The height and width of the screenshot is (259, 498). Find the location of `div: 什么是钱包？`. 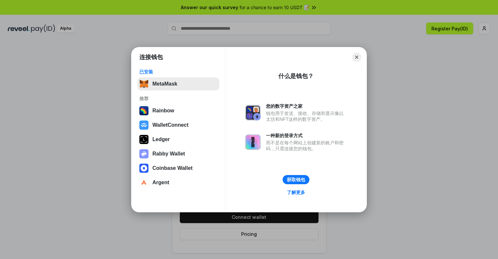

div: 什么是钱包？ is located at coordinates (296, 76).